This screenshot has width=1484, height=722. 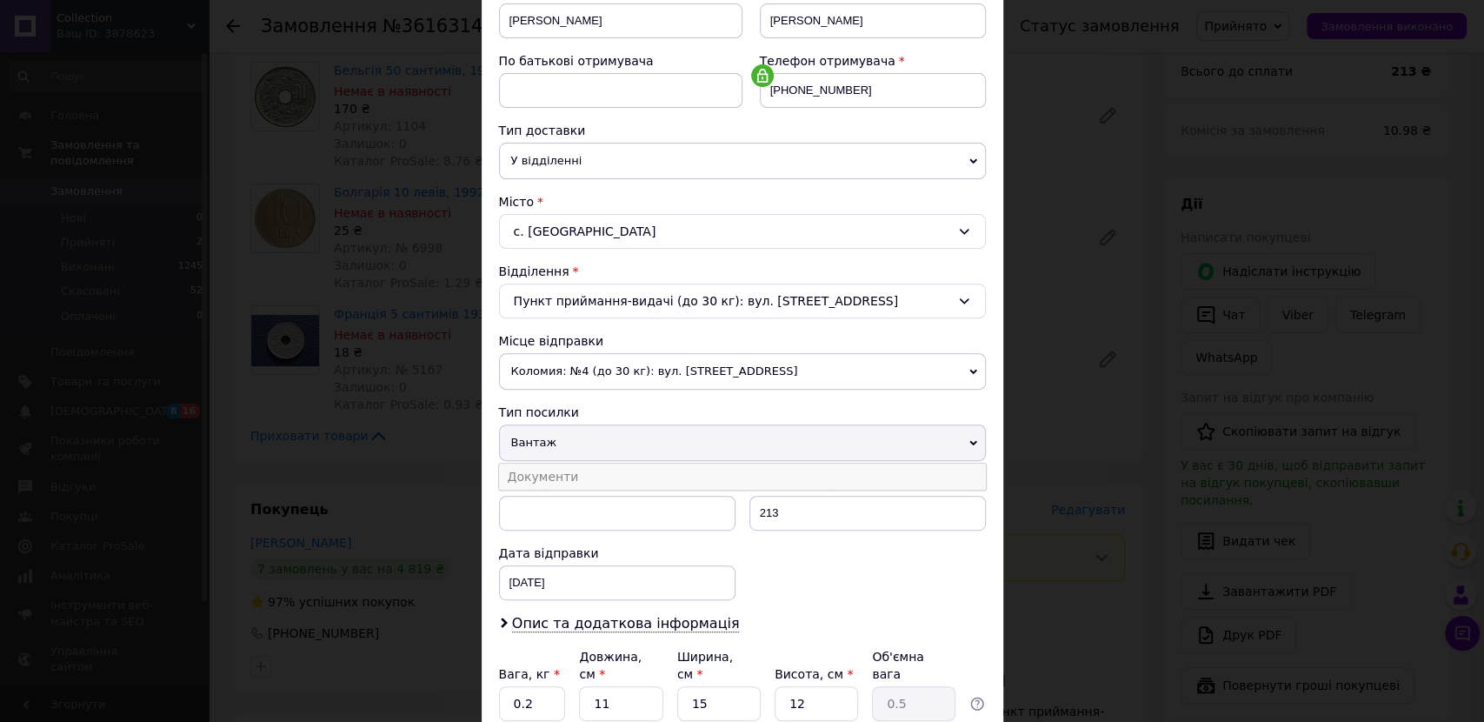 What do you see at coordinates (539, 412) in the screenshot?
I see `span: Тип посилки` at bounding box center [539, 412].